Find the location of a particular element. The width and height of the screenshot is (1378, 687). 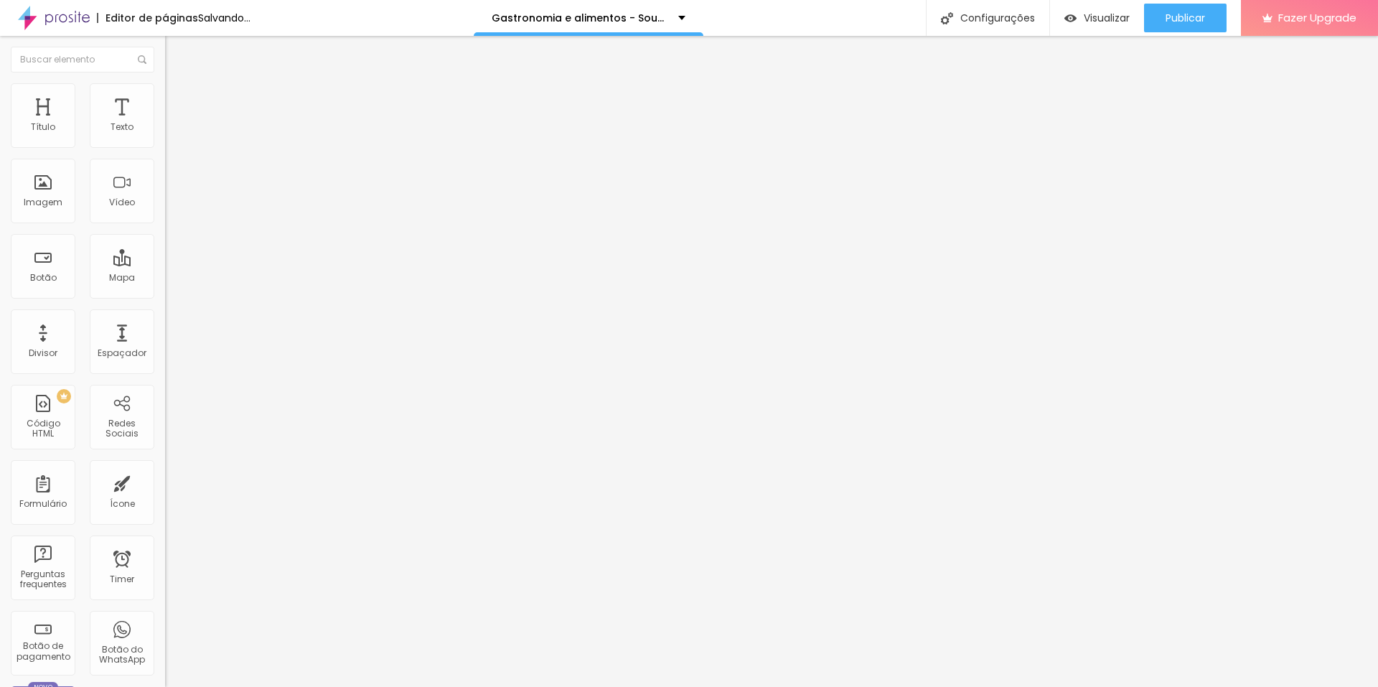

button: Publicar is located at coordinates (1185, 18).